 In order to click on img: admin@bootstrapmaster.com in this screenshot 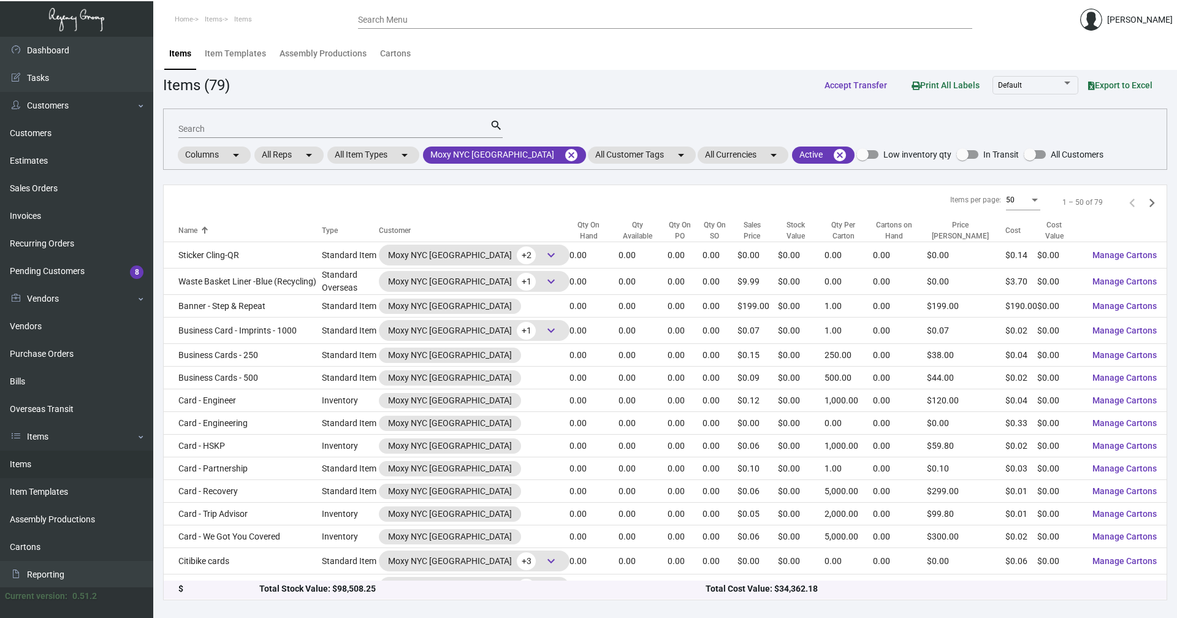, I will do `click(1091, 20)`.